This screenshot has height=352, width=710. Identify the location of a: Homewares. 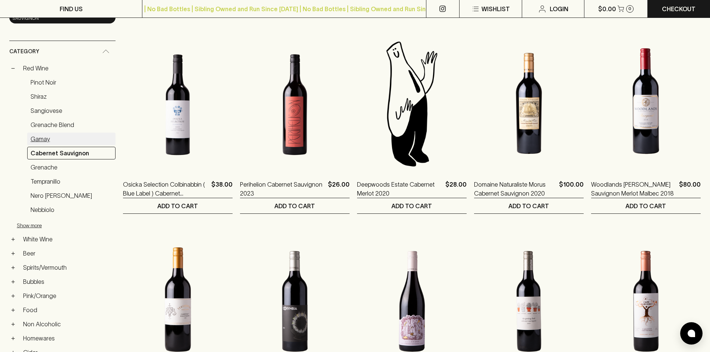
(67, 339).